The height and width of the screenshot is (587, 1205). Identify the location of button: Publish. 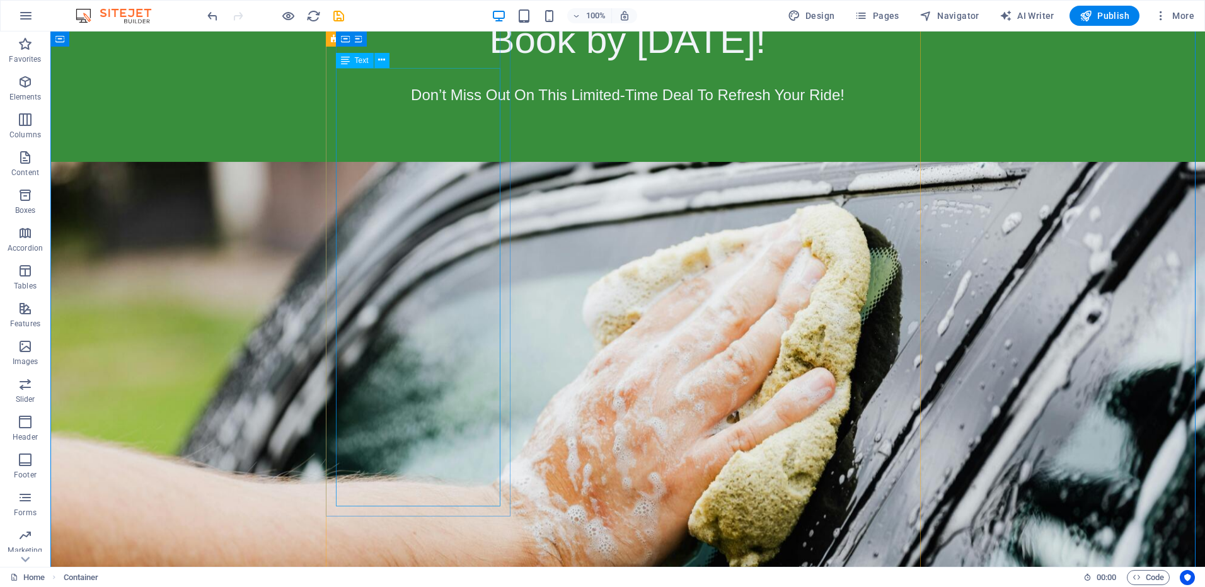
(1104, 16).